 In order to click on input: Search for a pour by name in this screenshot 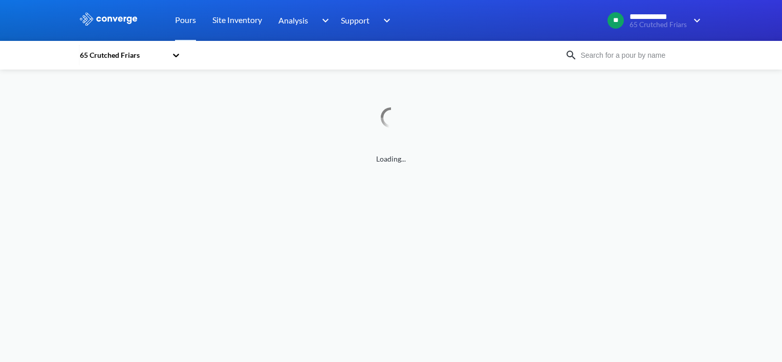, I will do `click(639, 55)`.